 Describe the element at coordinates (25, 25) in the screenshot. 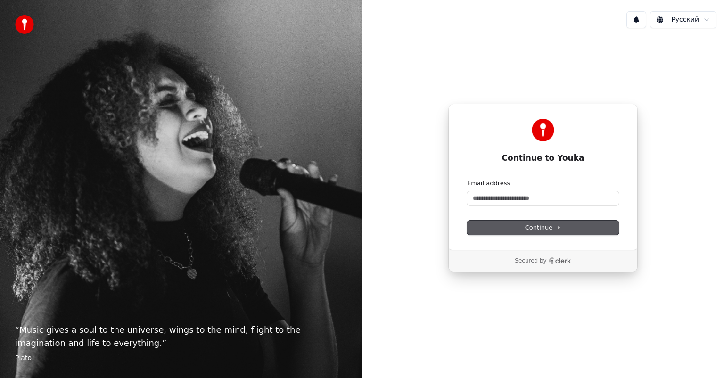

I see `img: youka` at that location.